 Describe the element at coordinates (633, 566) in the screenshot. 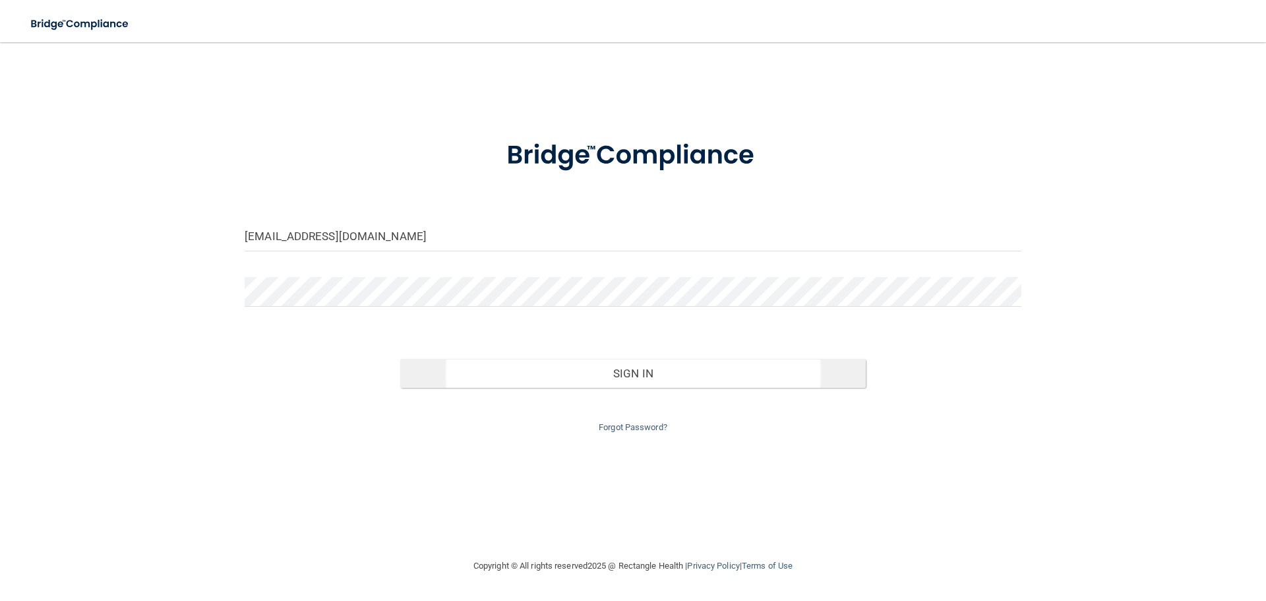

I see `div: Copyright © All rights reserved 2025 @ Rectangle Health | |` at that location.